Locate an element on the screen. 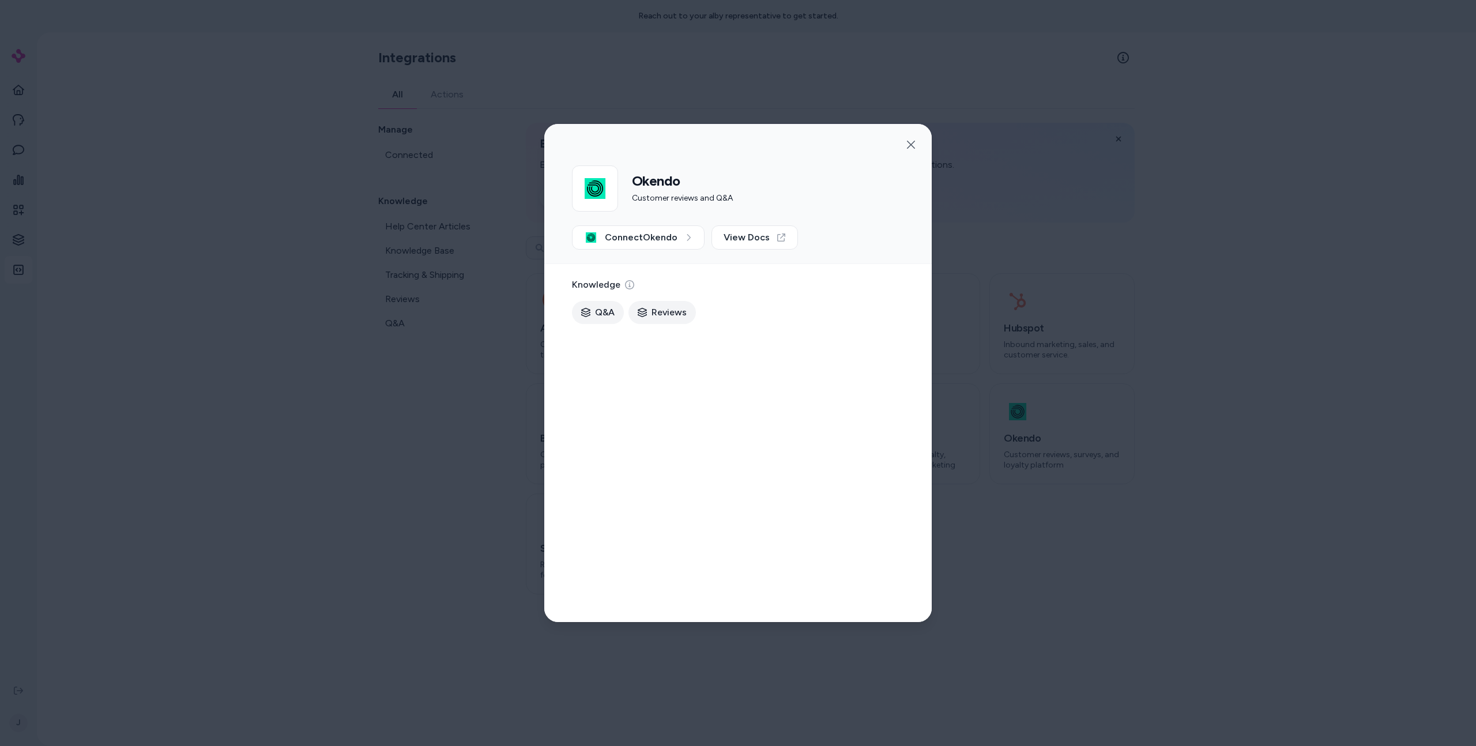 This screenshot has height=746, width=1476. span: Connect Okendo is located at coordinates (641, 238).